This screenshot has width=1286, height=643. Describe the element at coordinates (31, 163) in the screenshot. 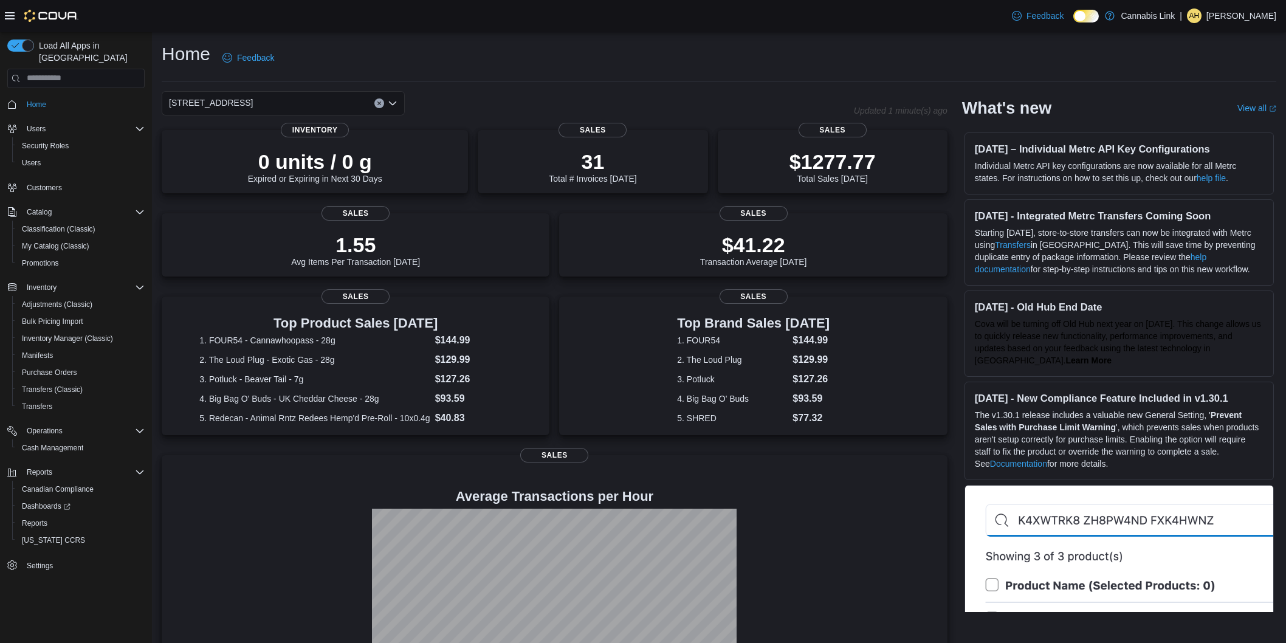

I see `a: Users` at that location.